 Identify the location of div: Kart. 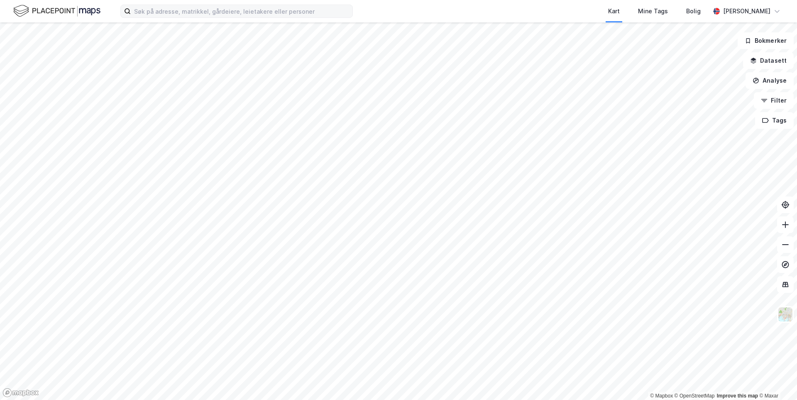
(614, 11).